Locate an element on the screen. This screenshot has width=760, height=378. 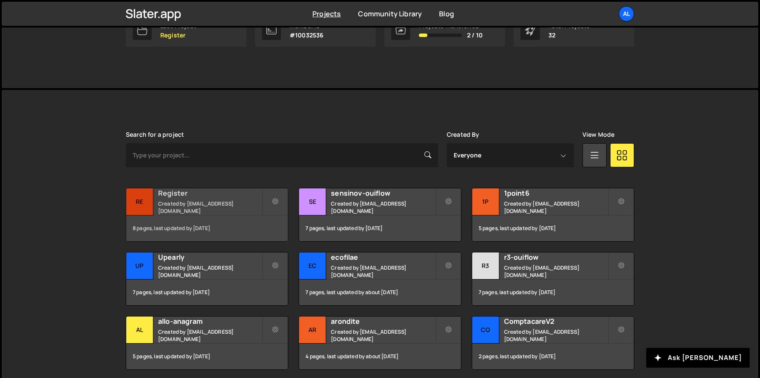
h2: 1point6 is located at coordinates (555, 193).